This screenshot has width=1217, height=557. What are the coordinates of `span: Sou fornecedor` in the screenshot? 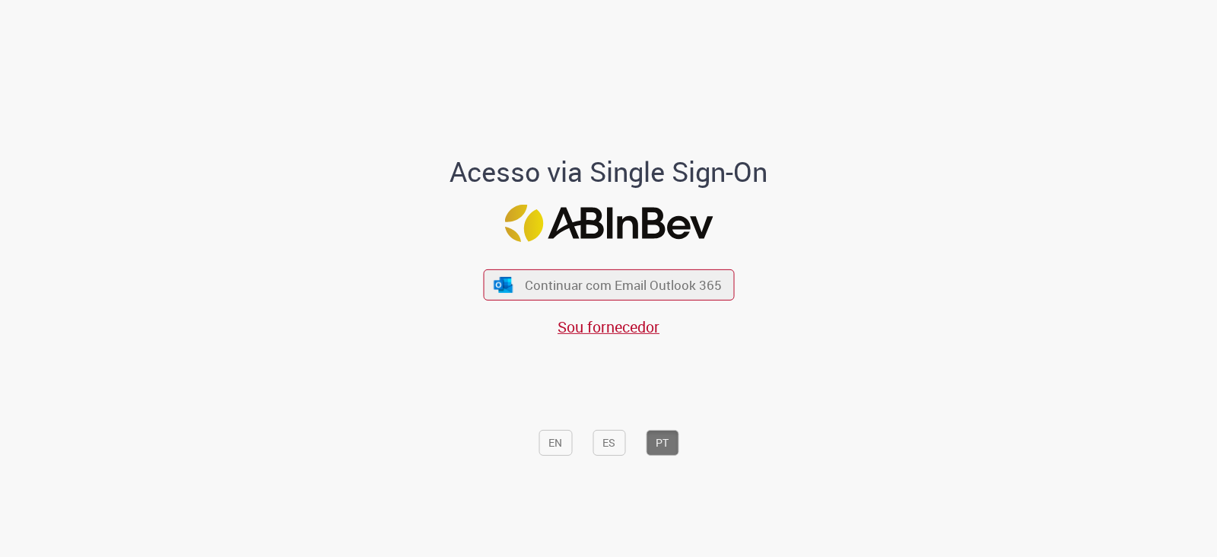 It's located at (609, 326).